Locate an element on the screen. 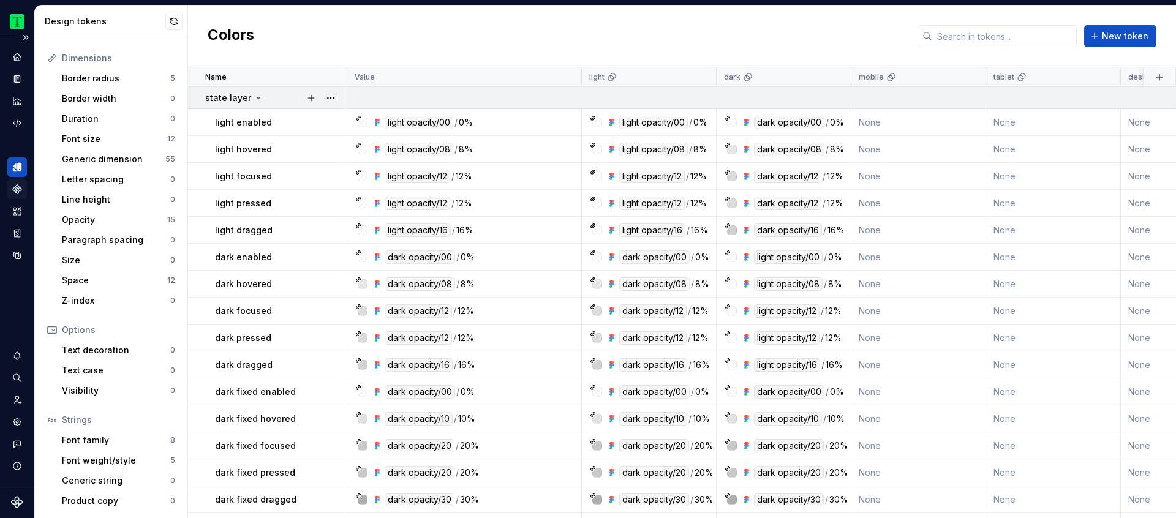 This screenshot has width=1176, height=518. p: light dragged is located at coordinates (244, 230).